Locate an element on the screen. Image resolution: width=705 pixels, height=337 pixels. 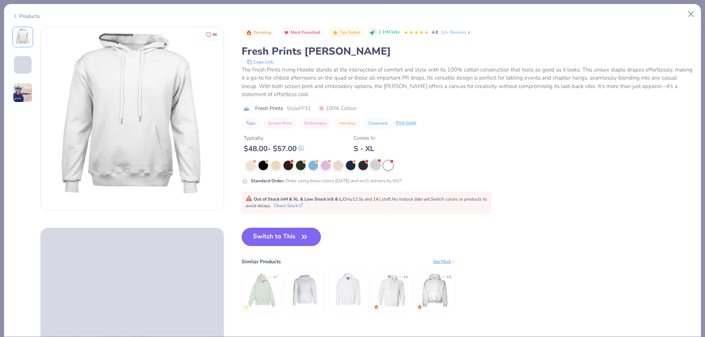
div: Comes In is located at coordinates (364, 138).